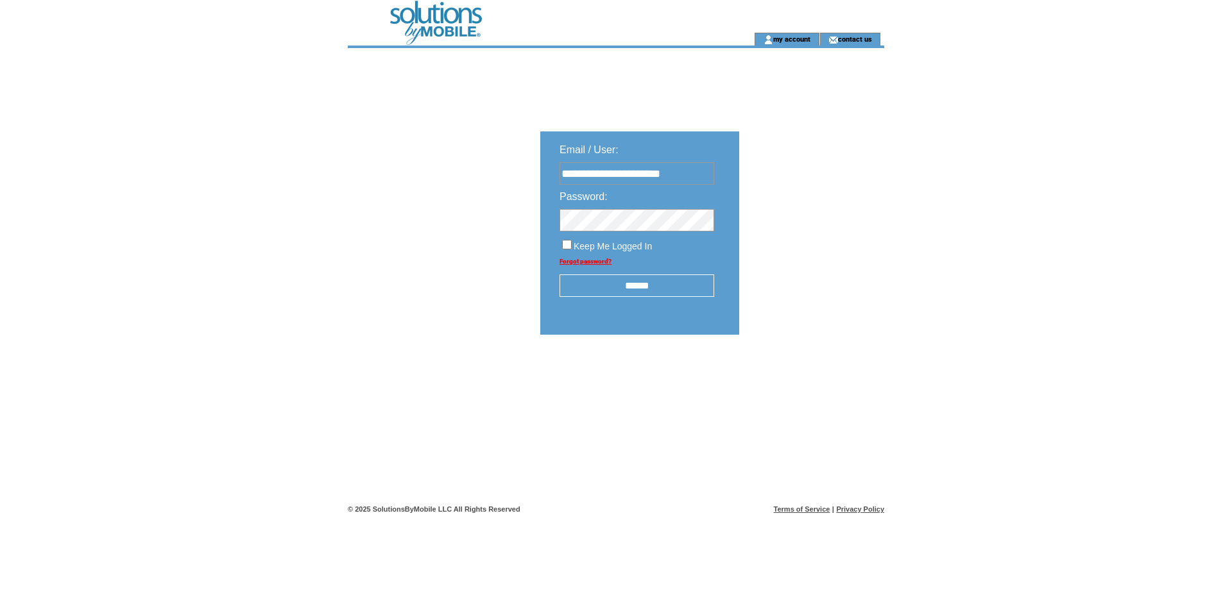 Image resolution: width=1232 pixels, height=611 pixels. I want to click on span: © 2025 SolutionsByMobile LLC All Rights Reserved, so click(434, 509).